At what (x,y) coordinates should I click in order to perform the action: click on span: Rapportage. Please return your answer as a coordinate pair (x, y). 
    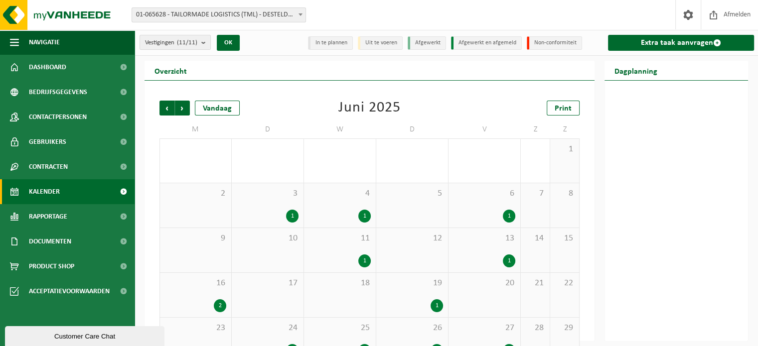
    Looking at the image, I should click on (48, 217).